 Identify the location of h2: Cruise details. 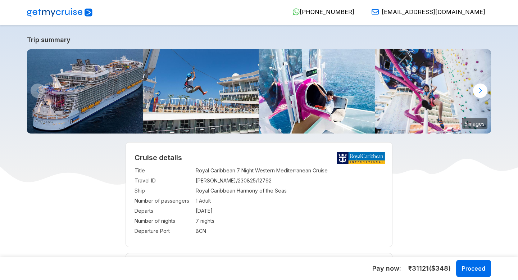
(259, 158).